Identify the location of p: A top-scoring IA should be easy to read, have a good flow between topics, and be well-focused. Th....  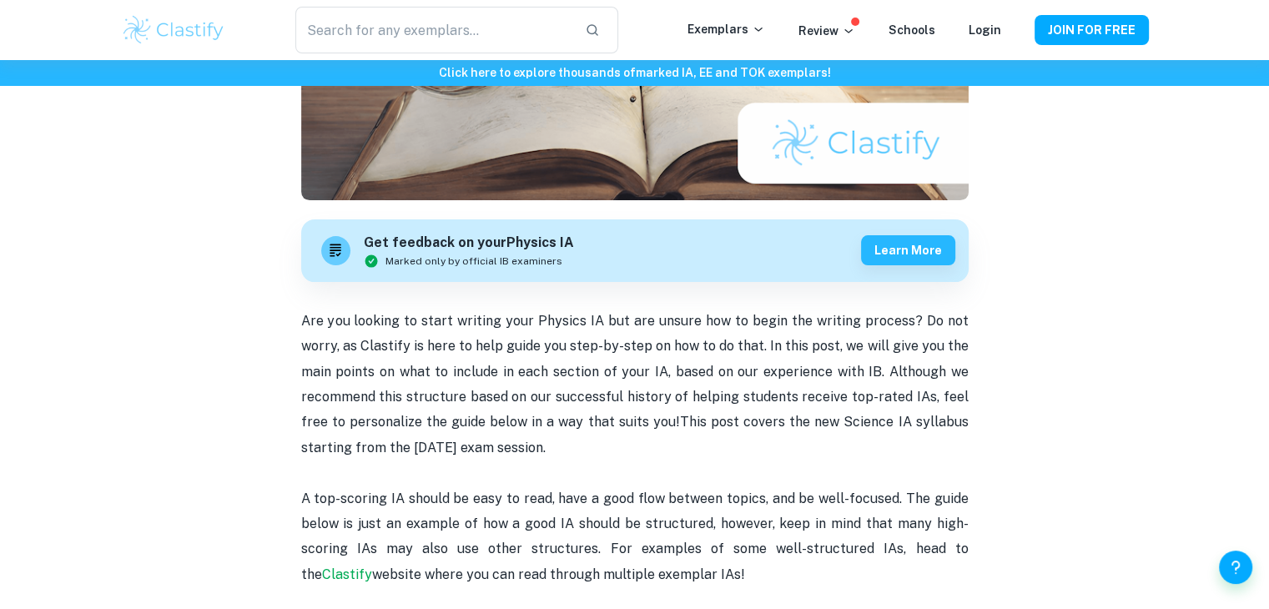
(635, 537).